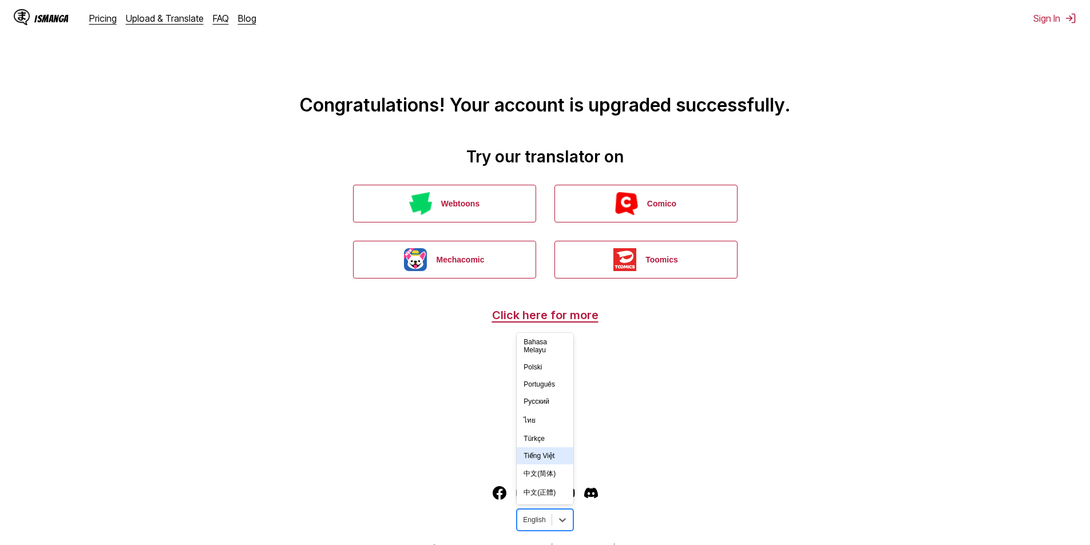 This screenshot has width=1090, height=545. I want to click on img: Mechacomic, so click(415, 260).